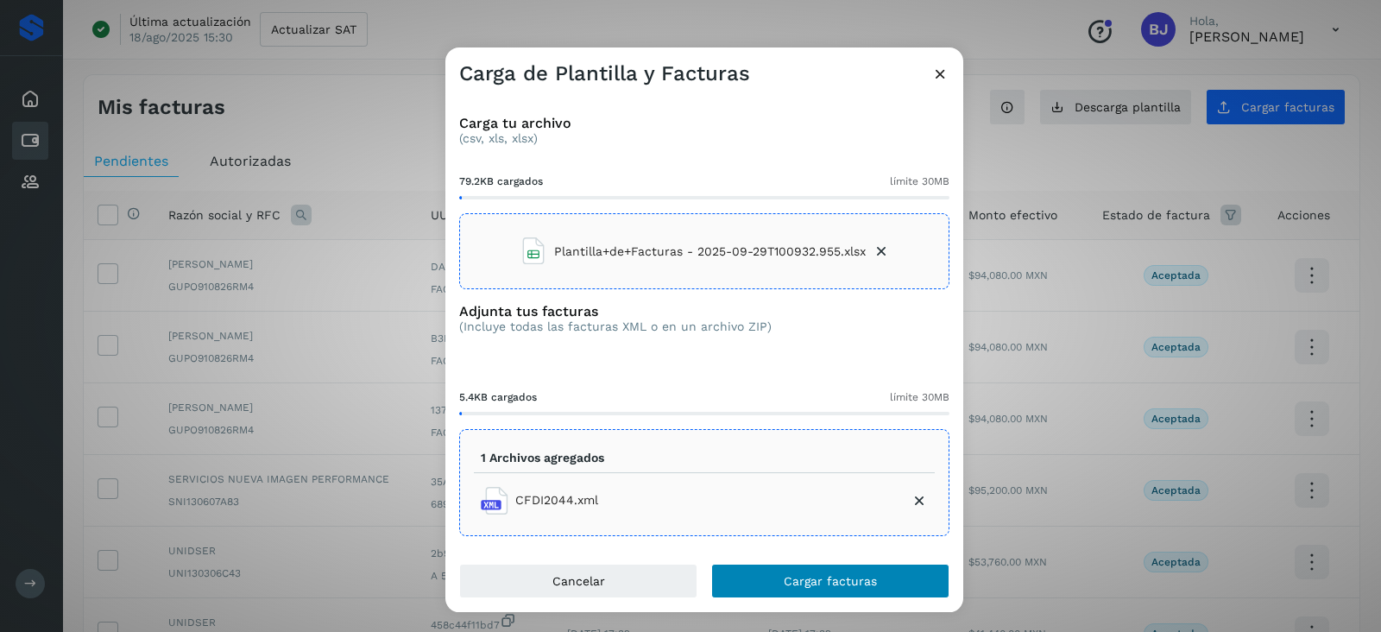 The image size is (1381, 632). What do you see at coordinates (501, 181) in the screenshot?
I see `span: 79.2KB cargados` at bounding box center [501, 181].